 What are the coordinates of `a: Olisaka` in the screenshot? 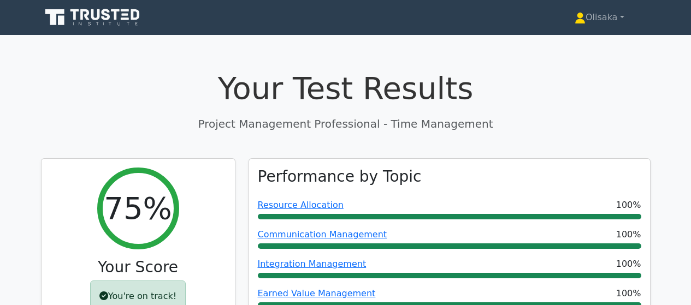 It's located at (599, 17).